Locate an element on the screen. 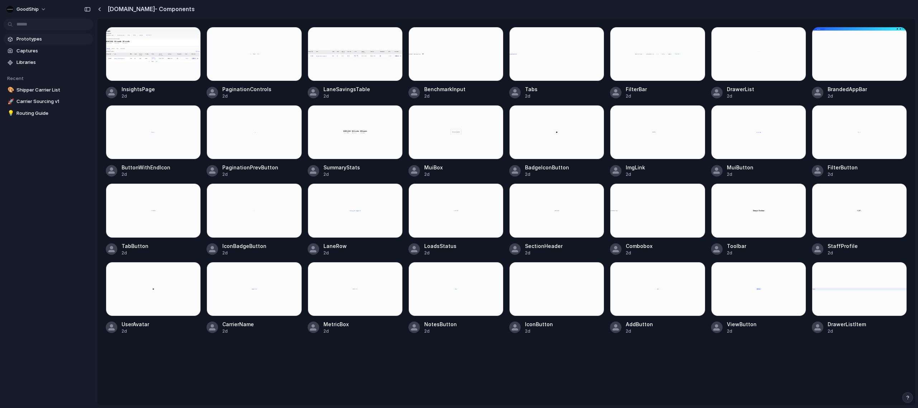  div: Toolbar is located at coordinates (736, 246).